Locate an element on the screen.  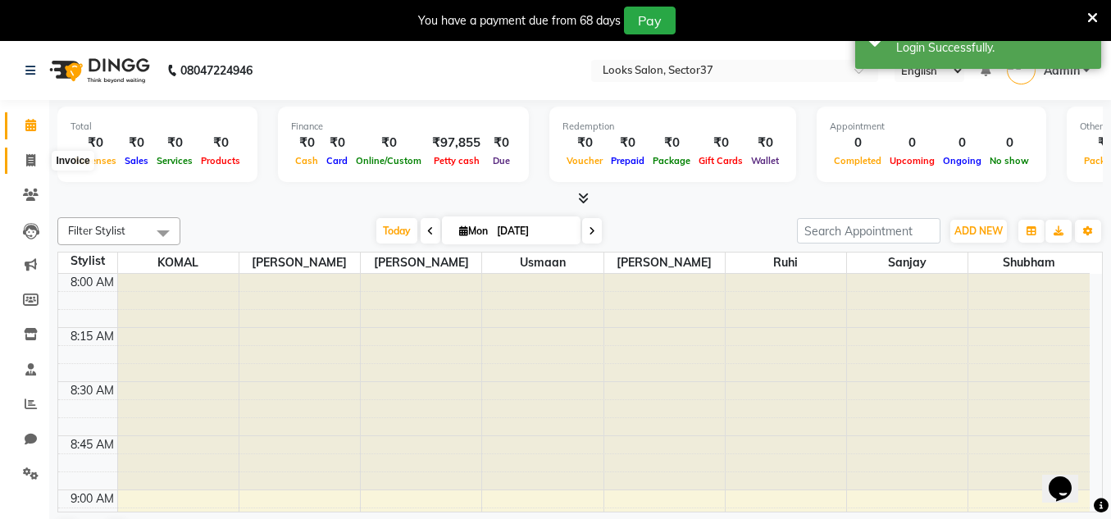
span: Prepaid is located at coordinates (627, 161).